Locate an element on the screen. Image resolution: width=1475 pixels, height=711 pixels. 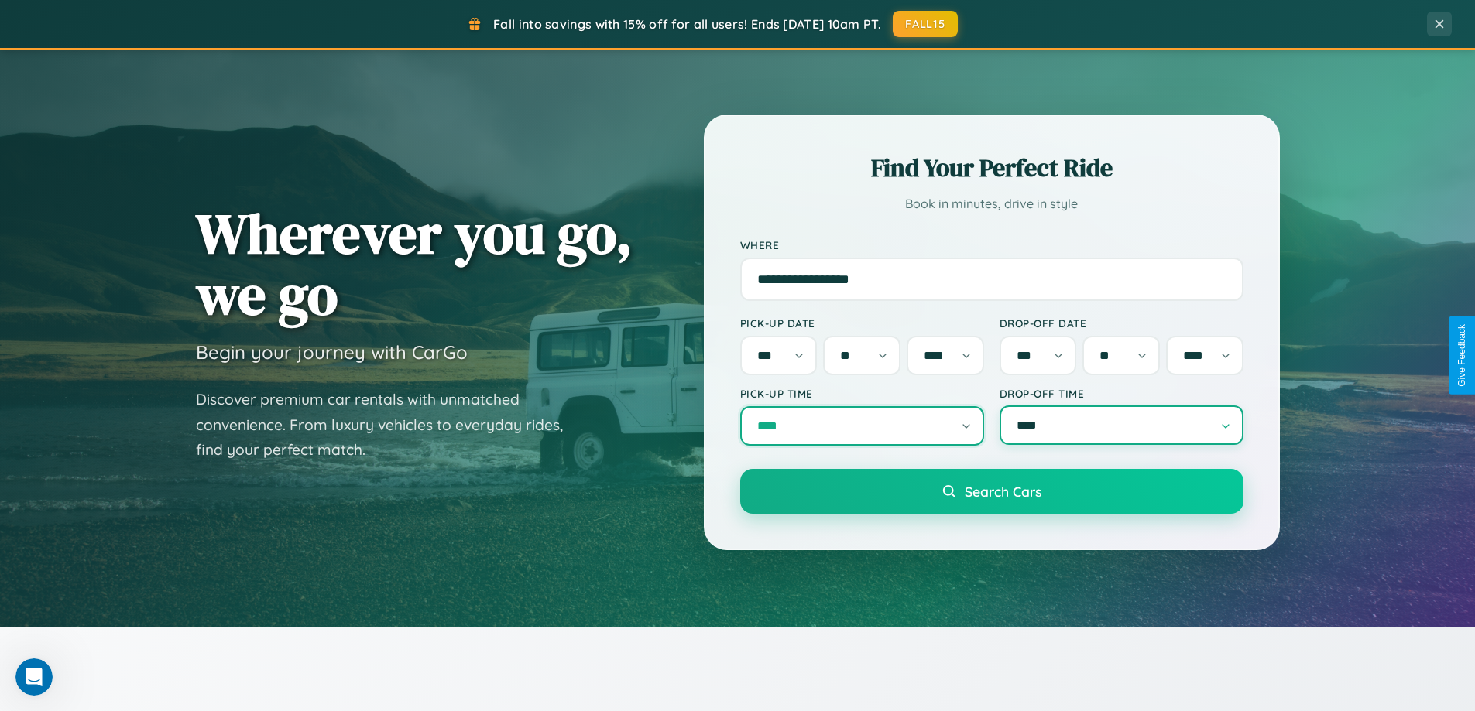
h2: Find Your Perfect Ride is located at coordinates (992, 168).